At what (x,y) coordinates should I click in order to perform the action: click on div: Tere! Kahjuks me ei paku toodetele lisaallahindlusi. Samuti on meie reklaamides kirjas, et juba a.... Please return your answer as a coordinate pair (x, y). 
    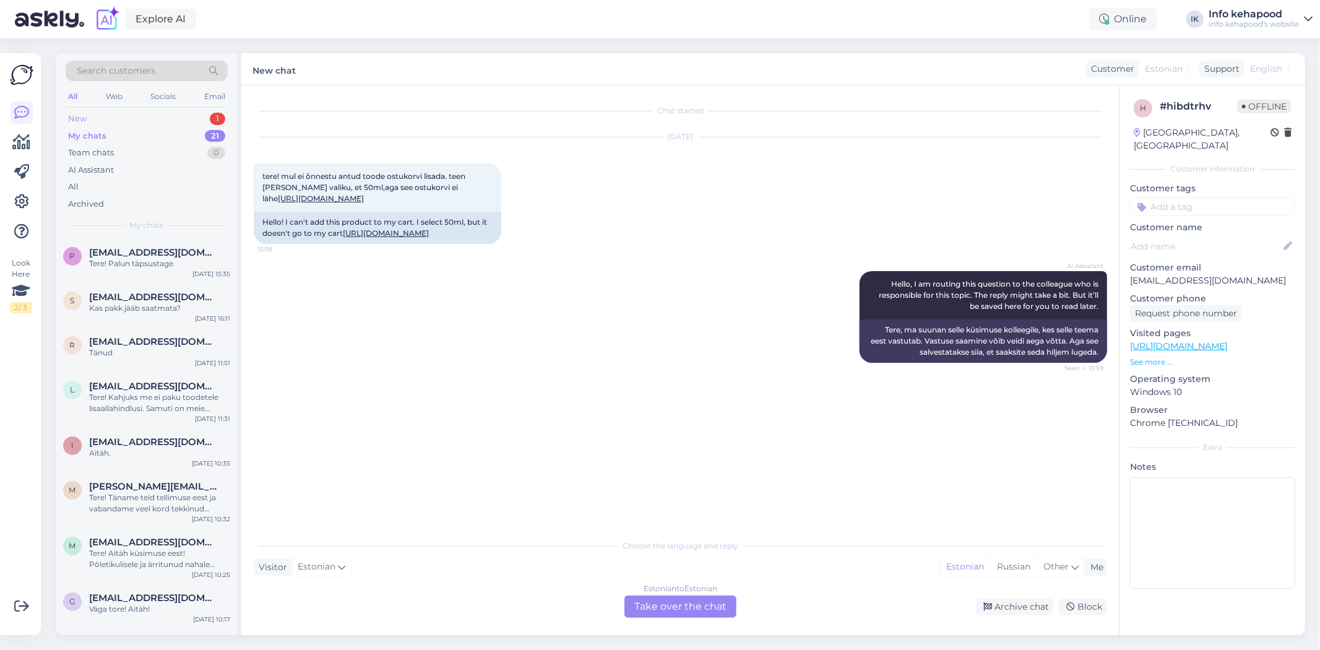
    Looking at the image, I should click on (160, 403).